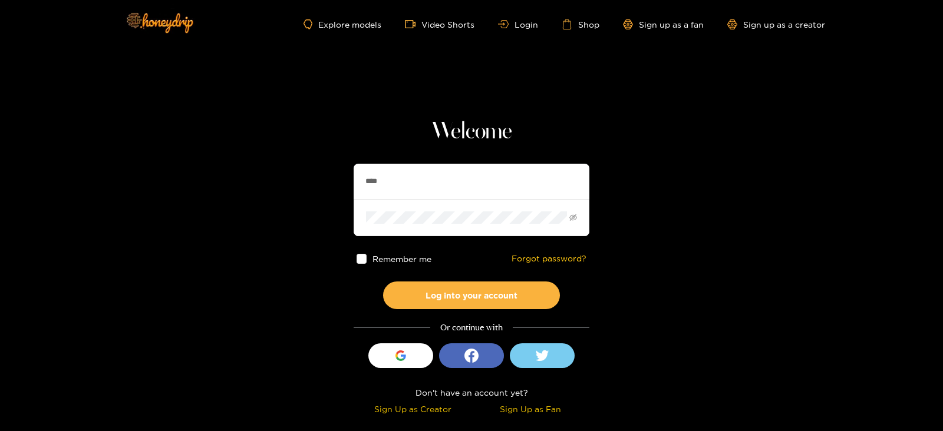  Describe the element at coordinates (413, 24) in the screenshot. I see `span: video-camera` at that location.